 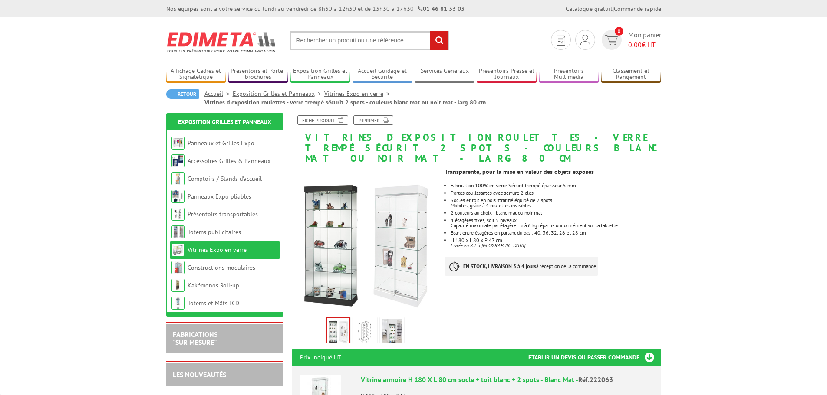 I want to click on strong: 01 46 81 33 03, so click(x=441, y=9).